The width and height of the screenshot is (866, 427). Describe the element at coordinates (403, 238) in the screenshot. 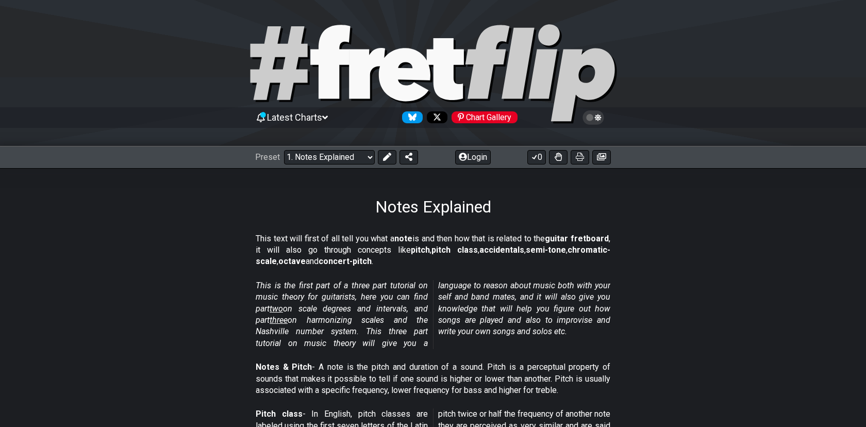

I see `strong: note` at that location.